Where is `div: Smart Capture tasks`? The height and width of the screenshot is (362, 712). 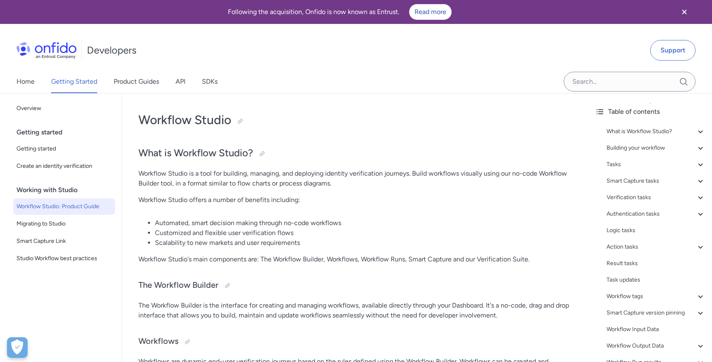 div: Smart Capture tasks is located at coordinates (656, 181).